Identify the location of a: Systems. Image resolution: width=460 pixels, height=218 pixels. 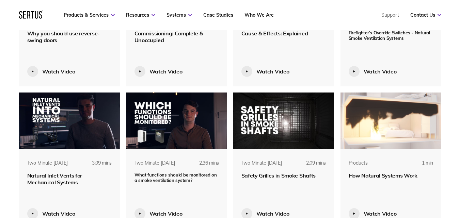
(179, 15).